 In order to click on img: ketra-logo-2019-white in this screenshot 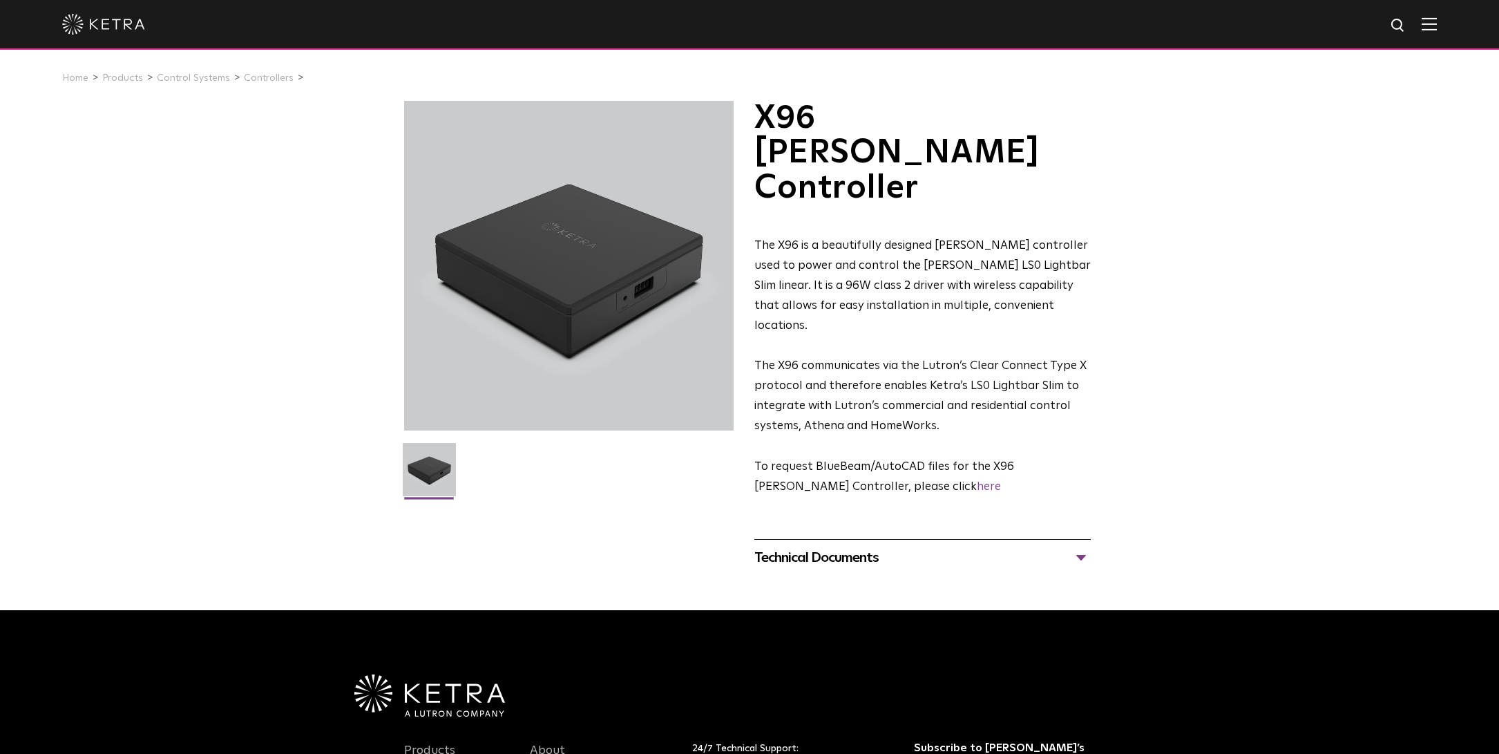, I will do `click(104, 24)`.